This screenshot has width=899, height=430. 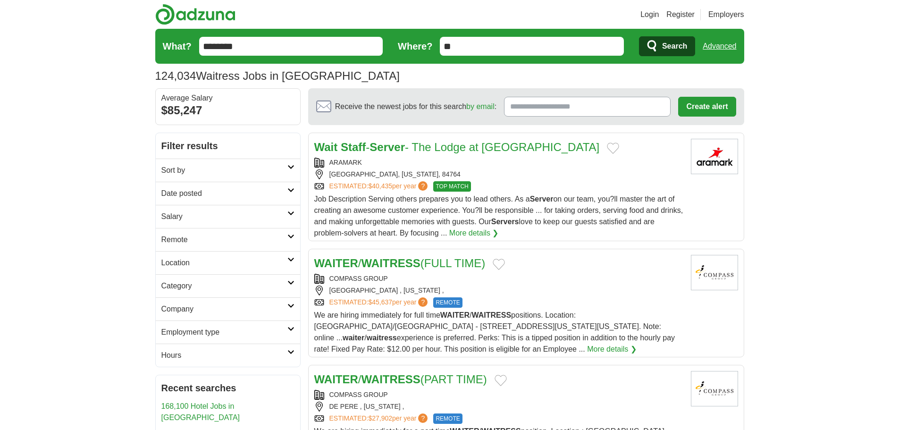 What do you see at coordinates (726, 15) in the screenshot?
I see `a: Employers` at bounding box center [726, 15].